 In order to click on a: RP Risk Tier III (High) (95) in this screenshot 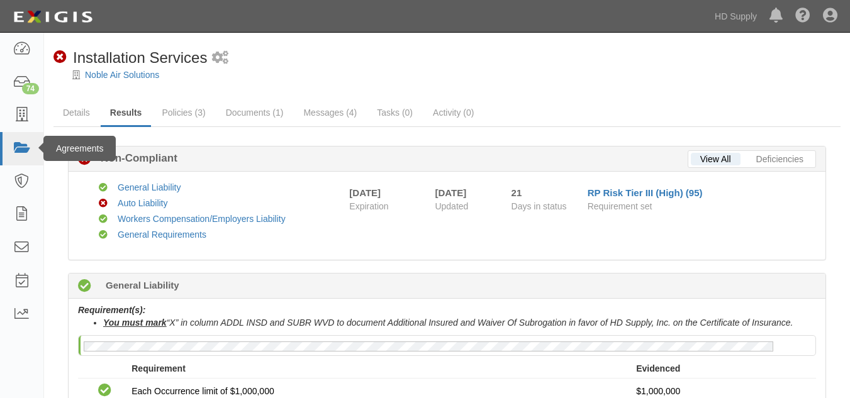, I will do `click(645, 193)`.